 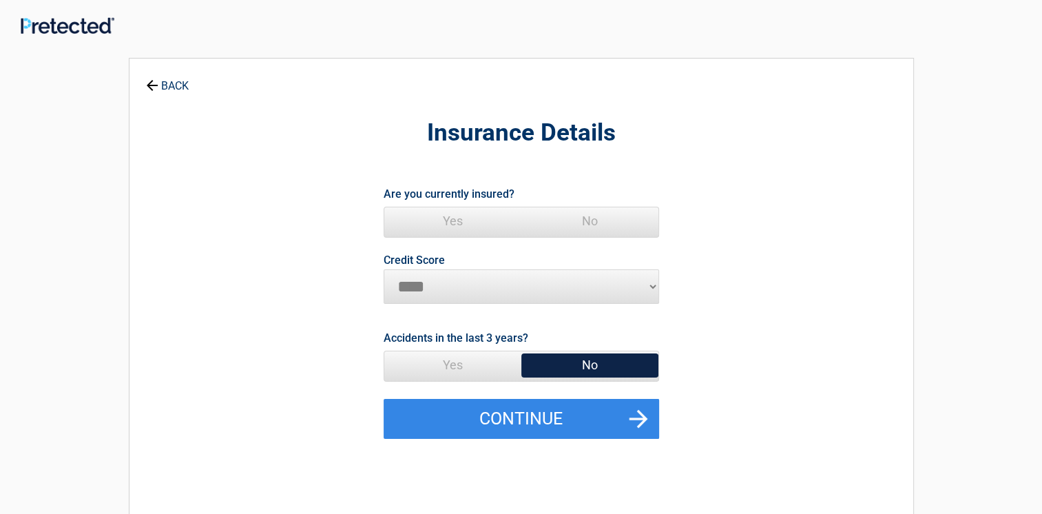 I want to click on img: Main Logo, so click(x=67, y=25).